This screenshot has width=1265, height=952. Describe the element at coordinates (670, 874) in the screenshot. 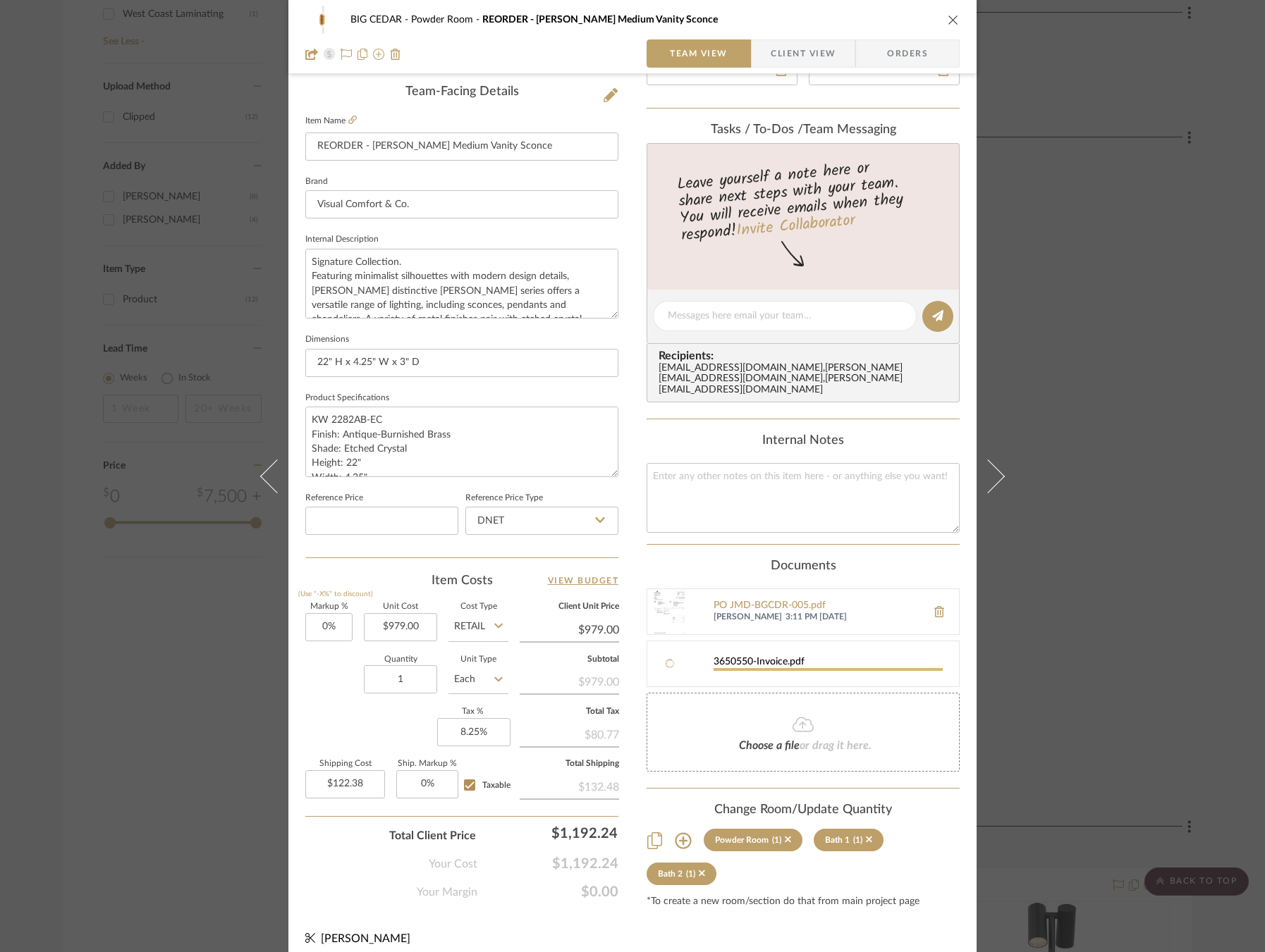

I see `div: Bath 2` at that location.